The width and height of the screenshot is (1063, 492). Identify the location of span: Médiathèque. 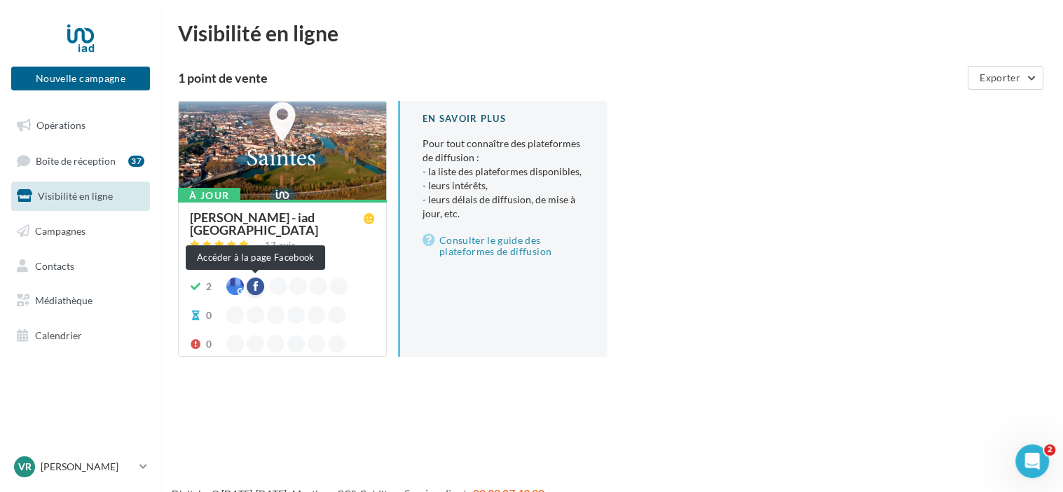
(64, 300).